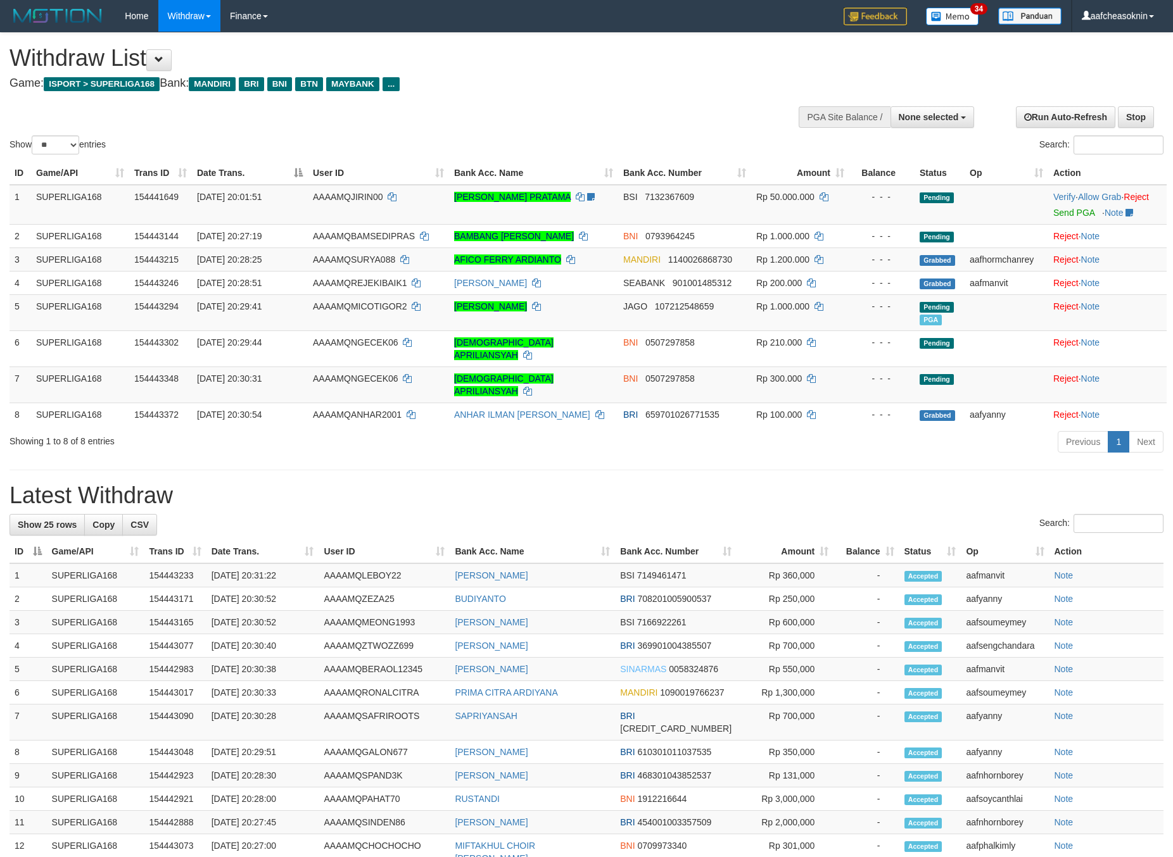  What do you see at coordinates (1073, 213) in the screenshot?
I see `a: Send PGA` at bounding box center [1073, 213].